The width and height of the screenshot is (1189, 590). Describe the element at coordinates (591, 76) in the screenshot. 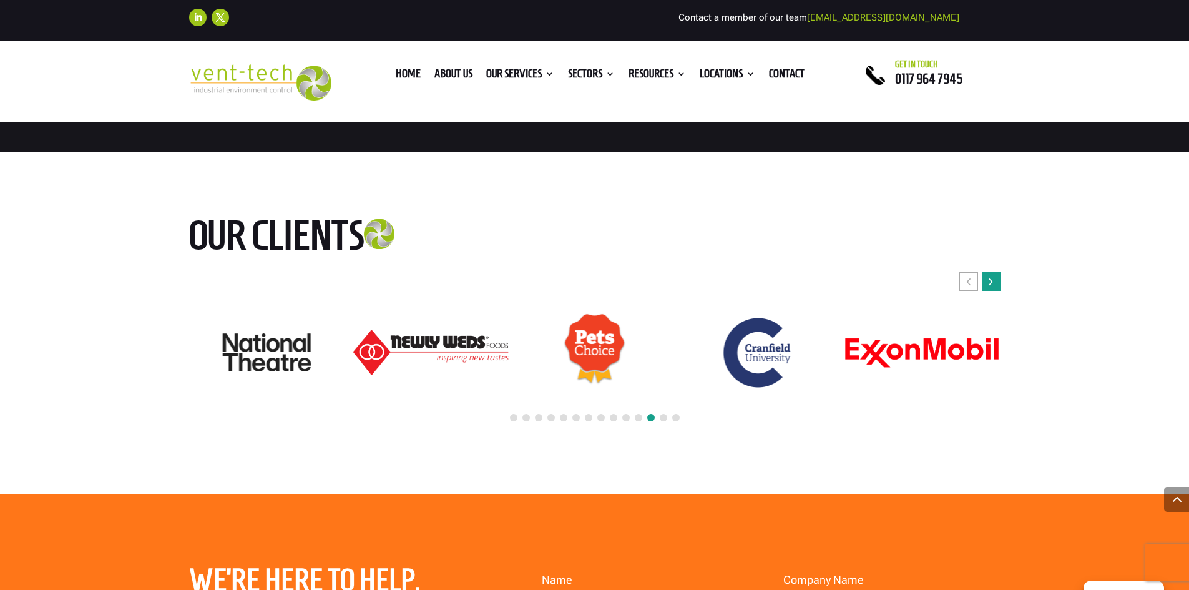

I see `a: Sectors` at that location.